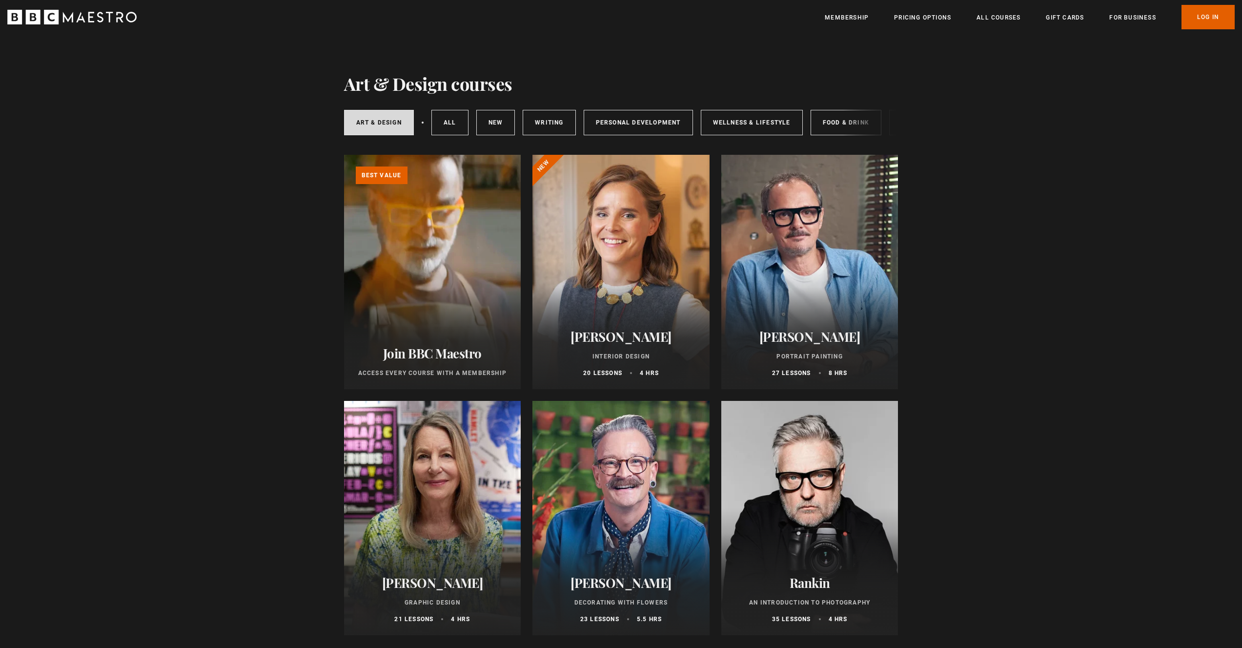 This screenshot has height=648, width=1242. Describe the element at coordinates (649, 619) in the screenshot. I see `p: 5.5 hrs` at that location.